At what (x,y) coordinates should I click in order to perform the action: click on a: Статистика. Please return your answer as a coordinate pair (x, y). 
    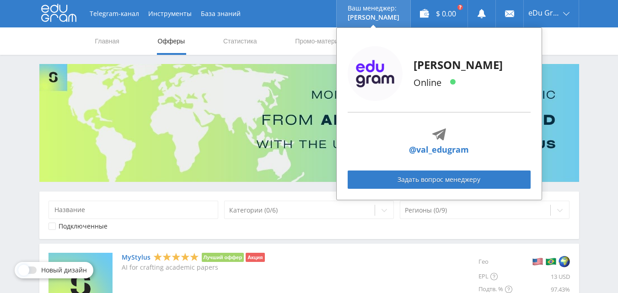
    Looking at the image, I should click on (240, 41).